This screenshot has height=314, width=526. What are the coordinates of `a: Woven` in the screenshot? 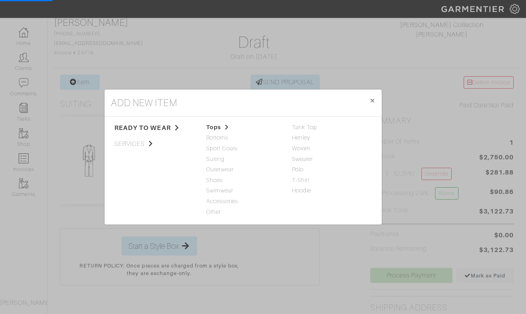 It's located at (301, 148).